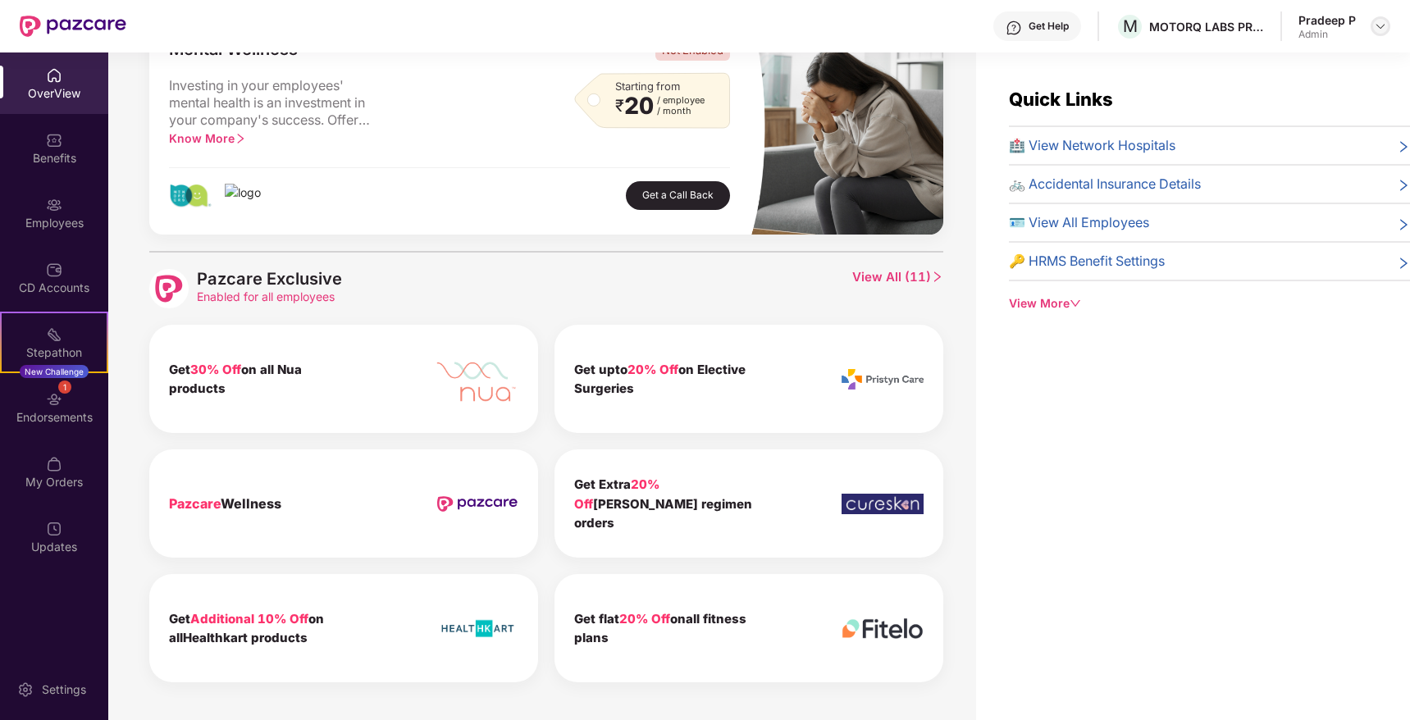 The height and width of the screenshot is (720, 1410). I want to click on span: View All ( 11 ), so click(898, 289).